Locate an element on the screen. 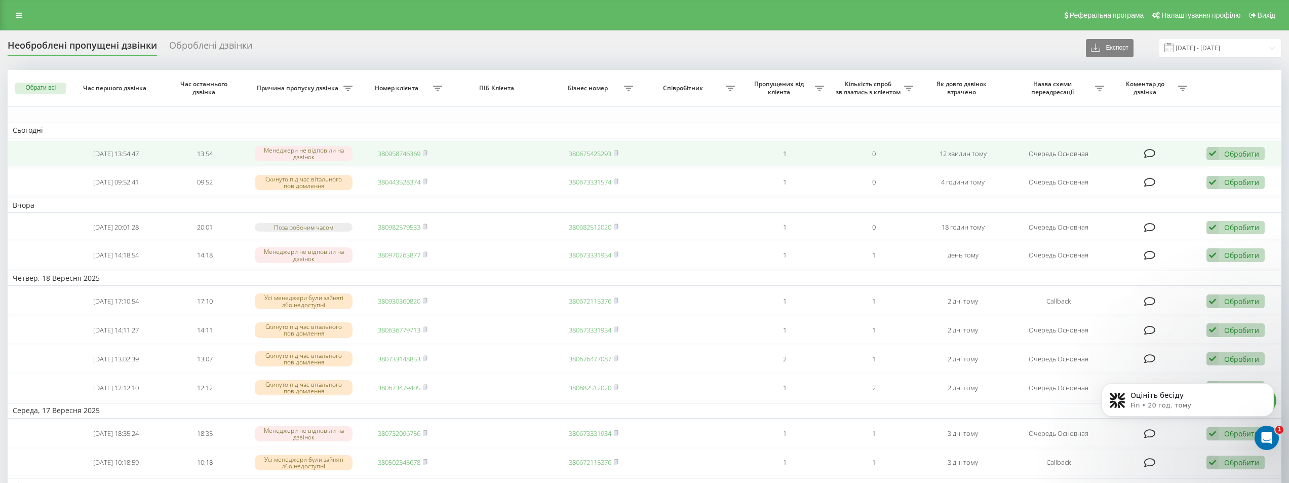 This screenshot has width=1289, height=483. span: Реферальна програма is located at coordinates (1107, 15).